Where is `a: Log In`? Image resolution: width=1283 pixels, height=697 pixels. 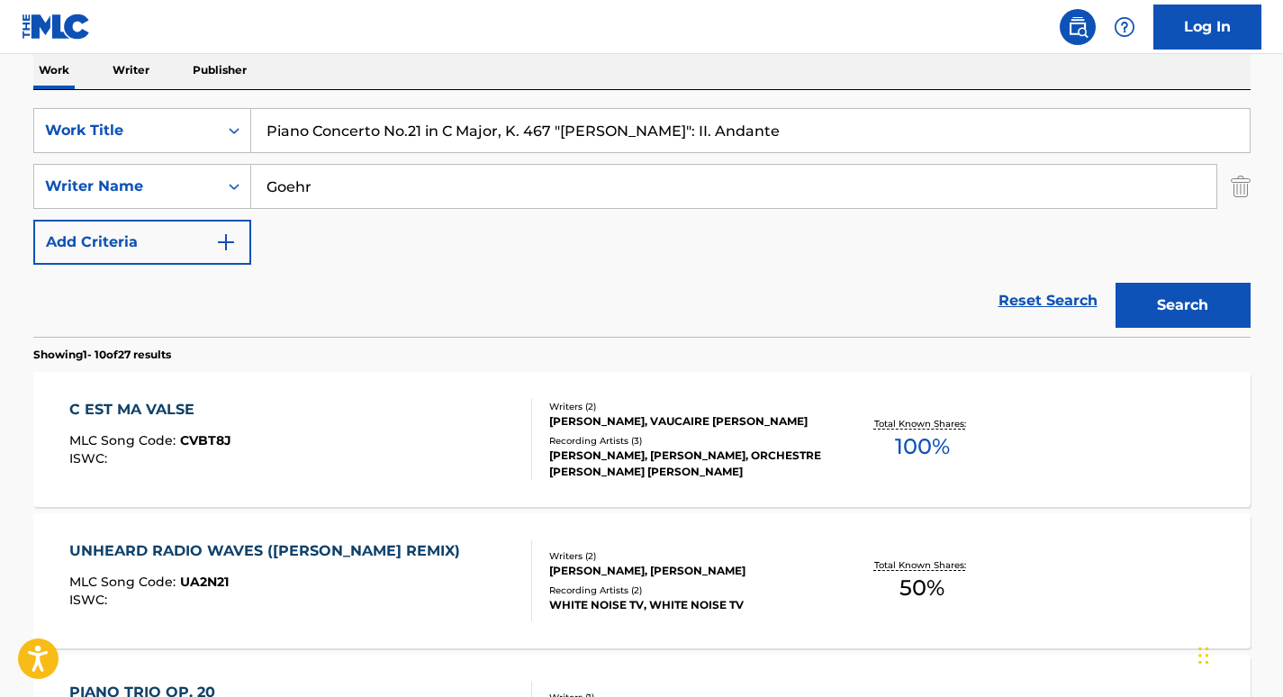 a: Log In is located at coordinates (1207, 27).